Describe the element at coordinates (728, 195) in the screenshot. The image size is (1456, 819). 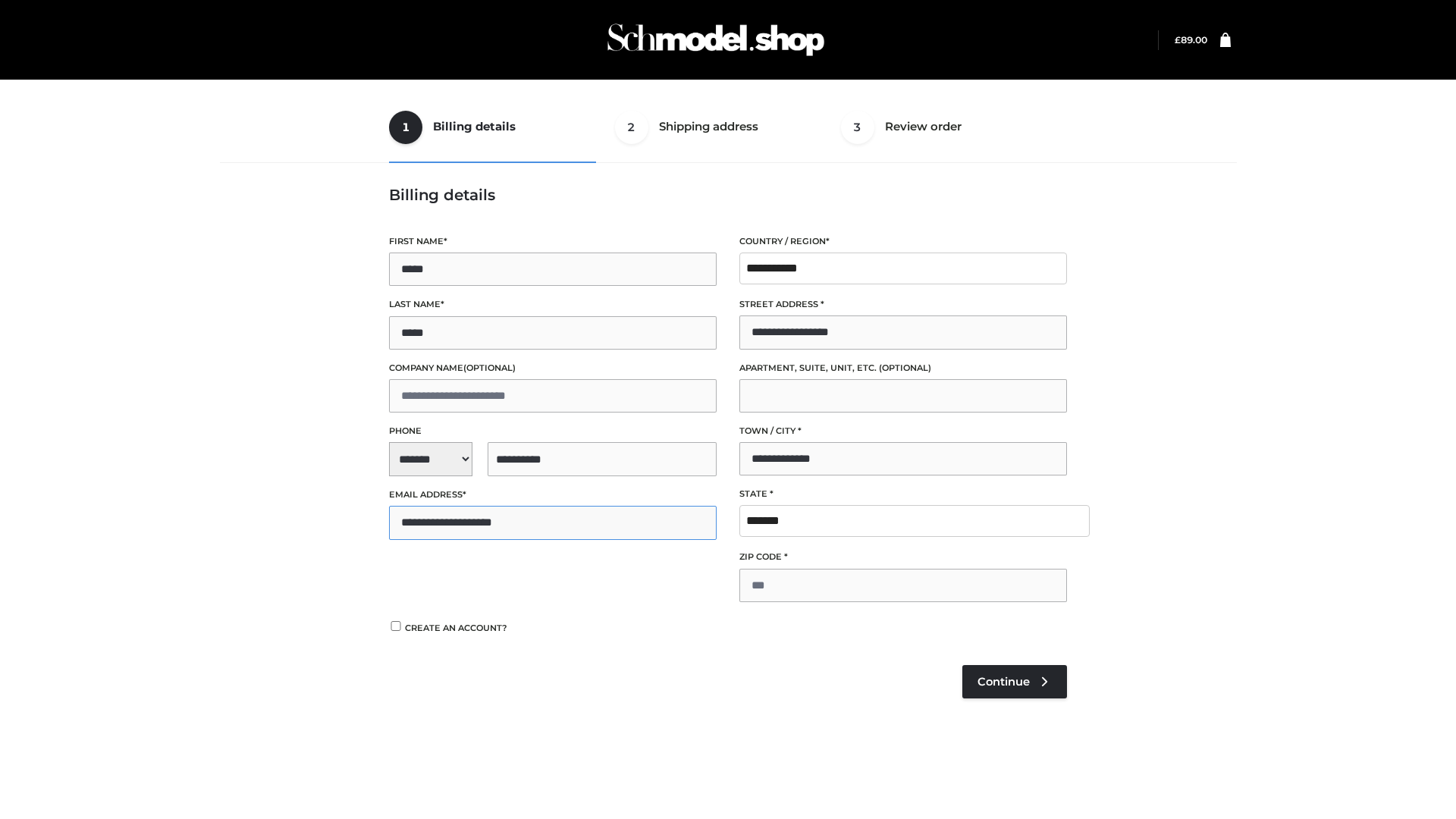
I see `h3: Billing details` at that location.